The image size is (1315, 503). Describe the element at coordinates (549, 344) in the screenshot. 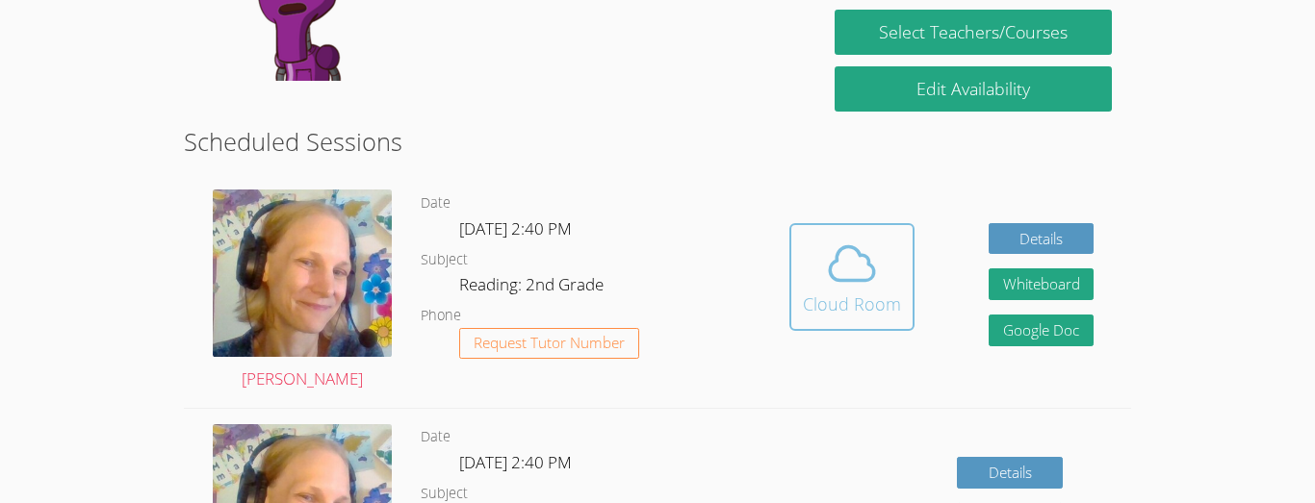

I see `button: Request Tutor Number` at that location.